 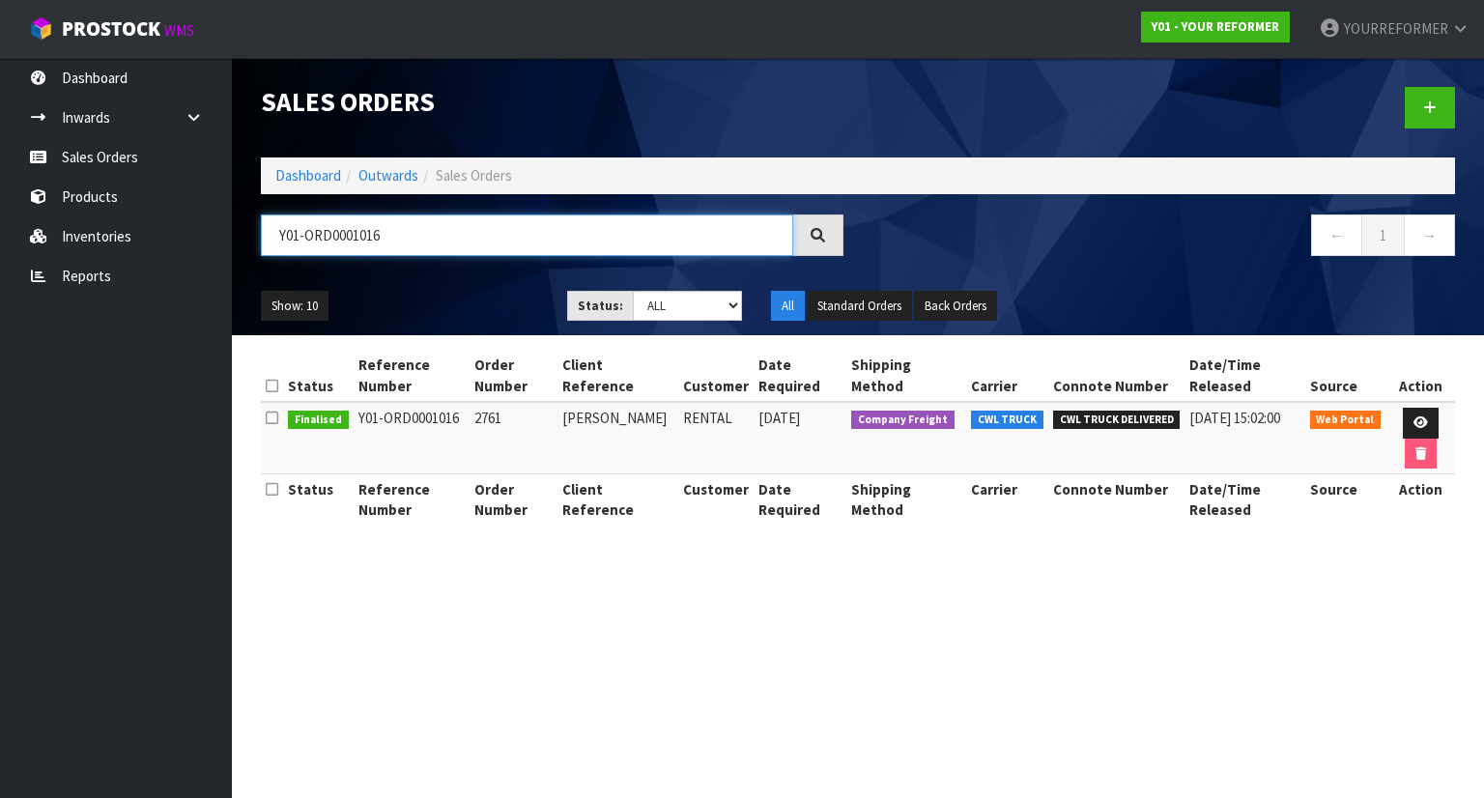 What do you see at coordinates (41, 28) in the screenshot?
I see `img: cube-alt.png` at bounding box center [41, 28].